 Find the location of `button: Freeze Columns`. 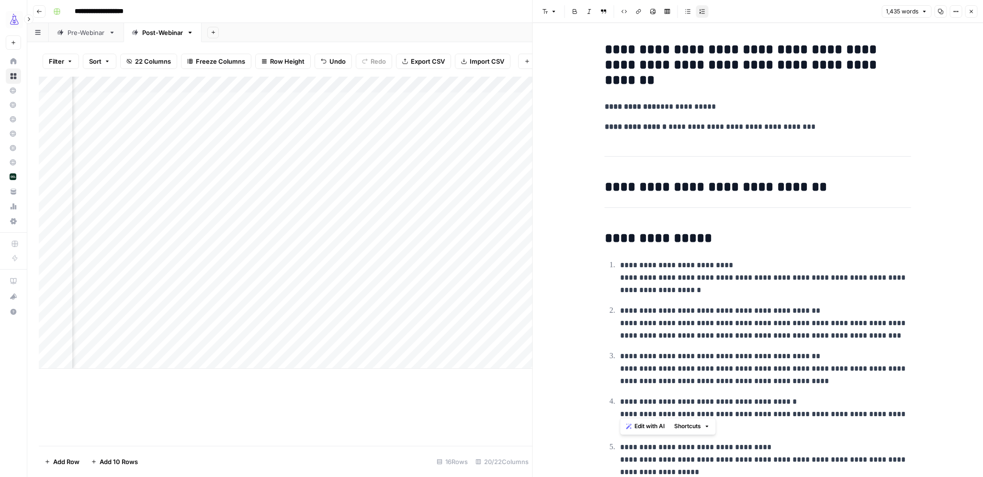

button: Freeze Columns is located at coordinates (216, 61).